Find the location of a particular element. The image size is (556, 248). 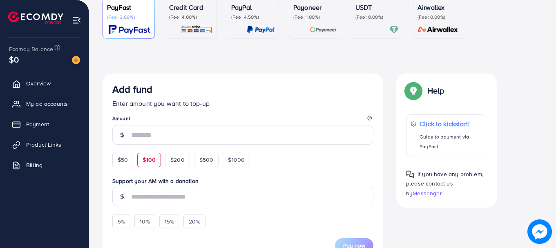

span: $1000 is located at coordinates (236, 160).